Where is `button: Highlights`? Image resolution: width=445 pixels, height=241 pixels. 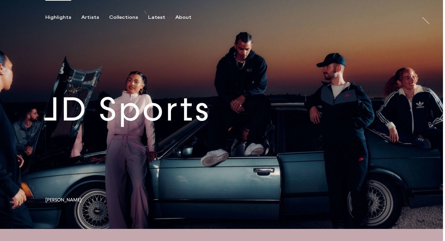 button: Highlights is located at coordinates (63, 17).